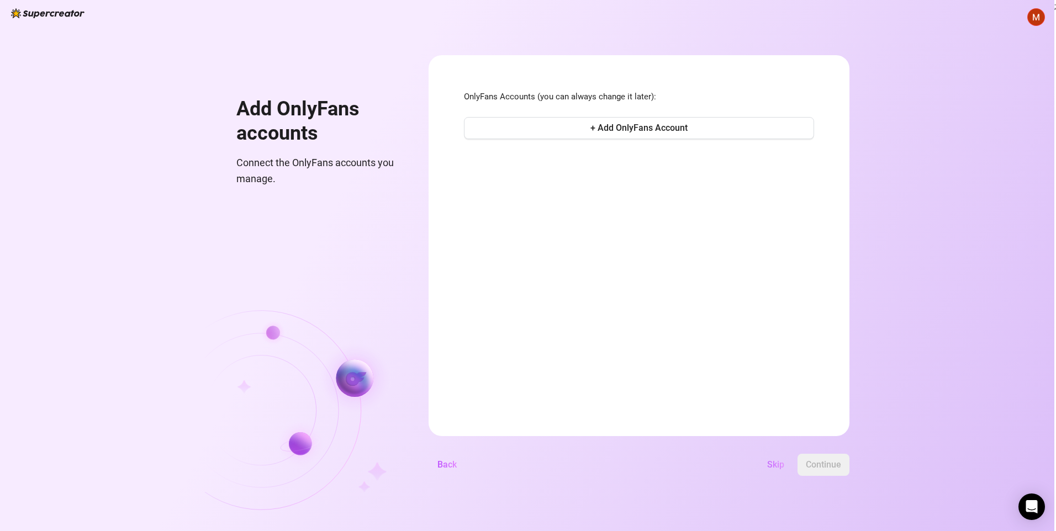 Image resolution: width=1056 pixels, height=531 pixels. I want to click on span: + Add OnlyFans Account, so click(639, 128).